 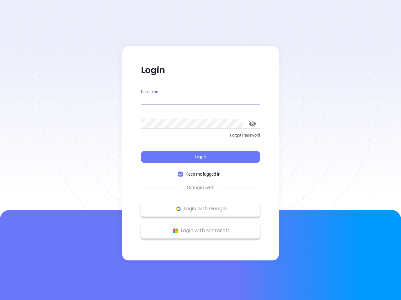 I want to click on button: Google Logo Login with Google, so click(x=200, y=209).